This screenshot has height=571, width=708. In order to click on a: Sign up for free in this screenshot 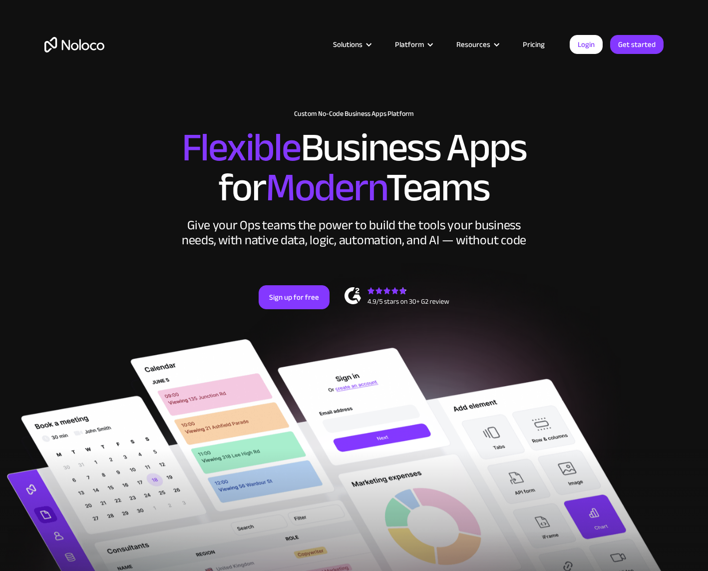, I will do `click(294, 297)`.